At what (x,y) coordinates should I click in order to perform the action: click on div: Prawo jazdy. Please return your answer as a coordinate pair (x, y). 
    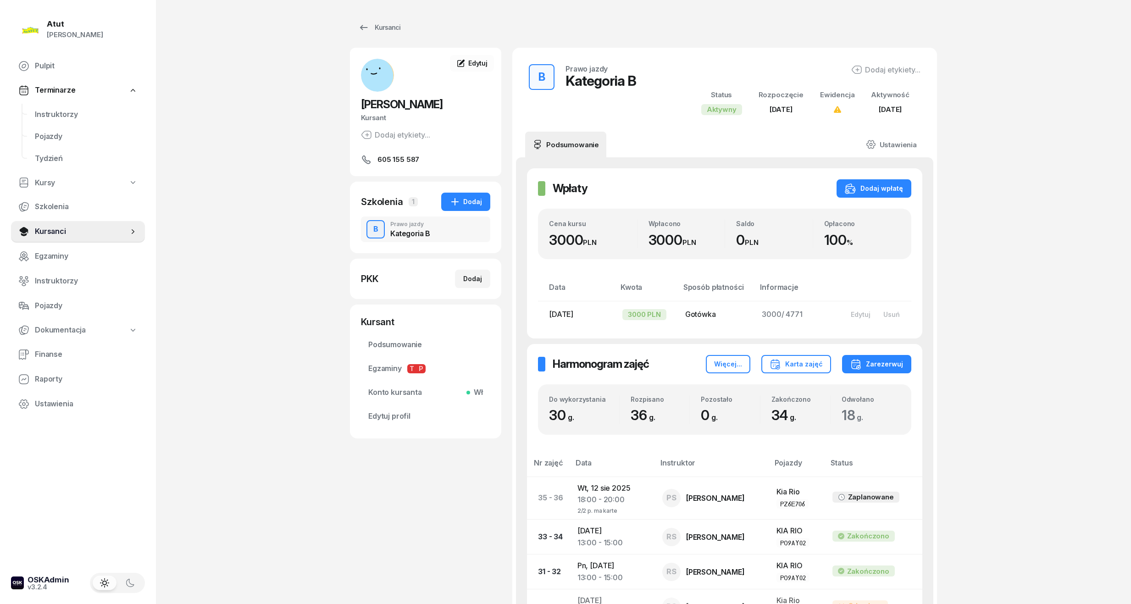
    Looking at the image, I should click on (586, 69).